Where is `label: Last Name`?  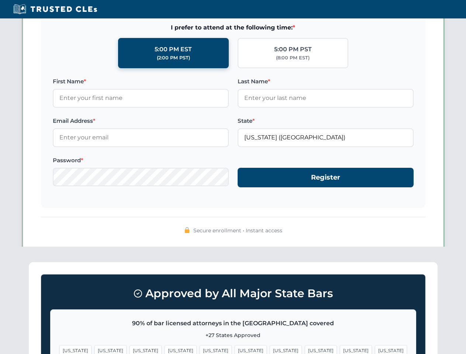
label: Last Name is located at coordinates (325, 81).